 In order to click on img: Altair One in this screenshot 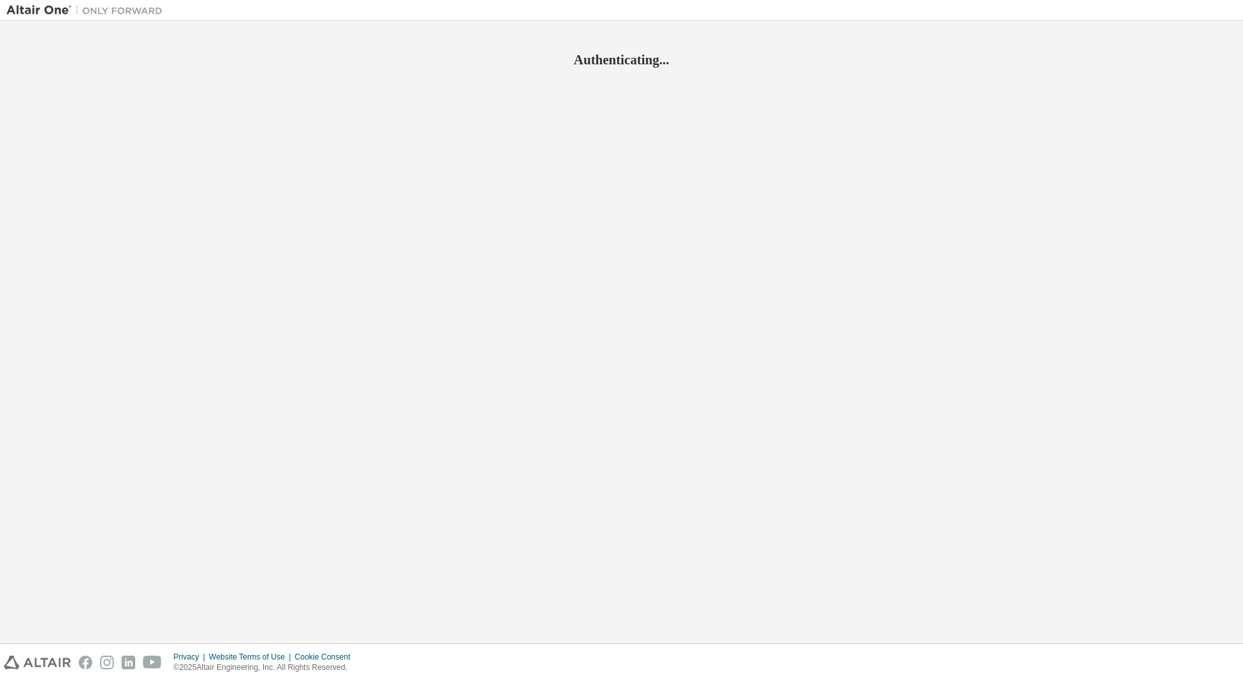, I will do `click(88, 10)`.